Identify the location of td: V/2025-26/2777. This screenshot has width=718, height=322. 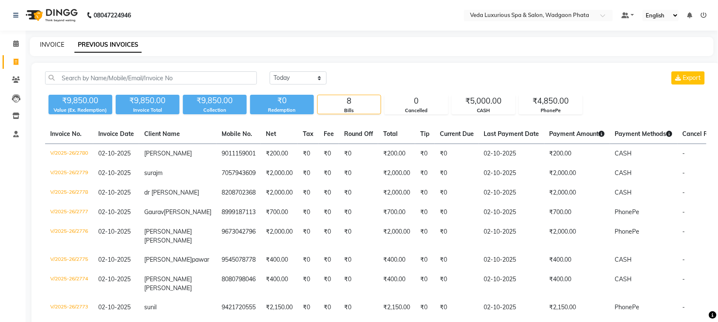
(69, 213).